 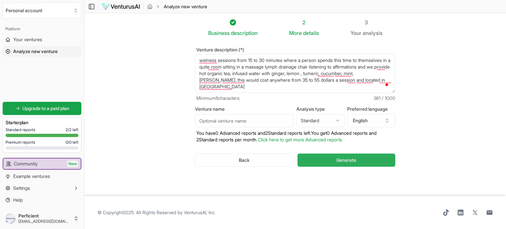 What do you see at coordinates (44, 216) in the screenshot?
I see `span: Perficient` at bounding box center [44, 216].